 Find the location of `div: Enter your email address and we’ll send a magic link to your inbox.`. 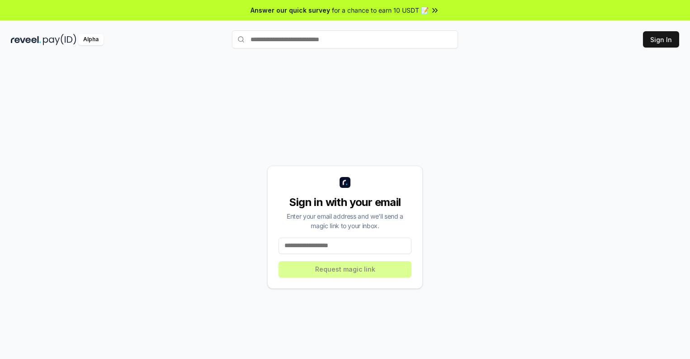

div: Enter your email address and we’ll send a magic link to your inbox. is located at coordinates (345, 221).